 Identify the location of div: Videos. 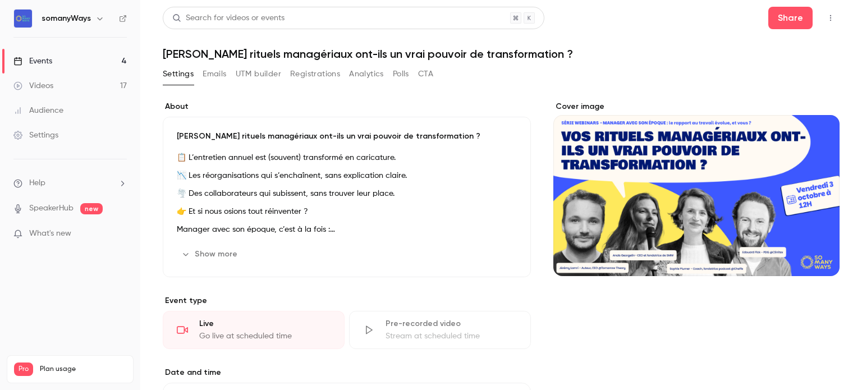
(33, 86).